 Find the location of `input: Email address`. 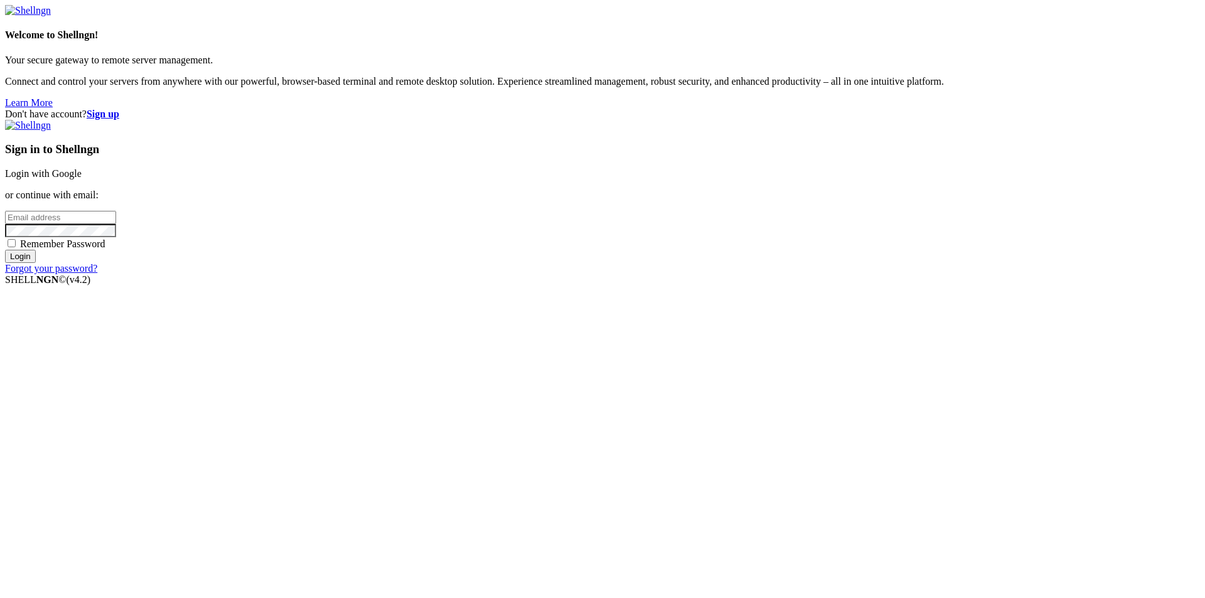

input: Email address is located at coordinates (60, 217).